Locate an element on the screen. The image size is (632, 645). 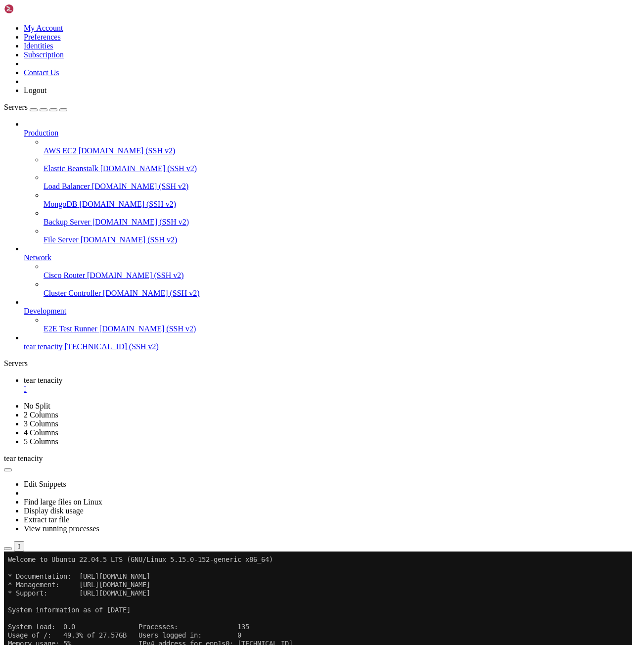
span: Development is located at coordinates (45, 310).